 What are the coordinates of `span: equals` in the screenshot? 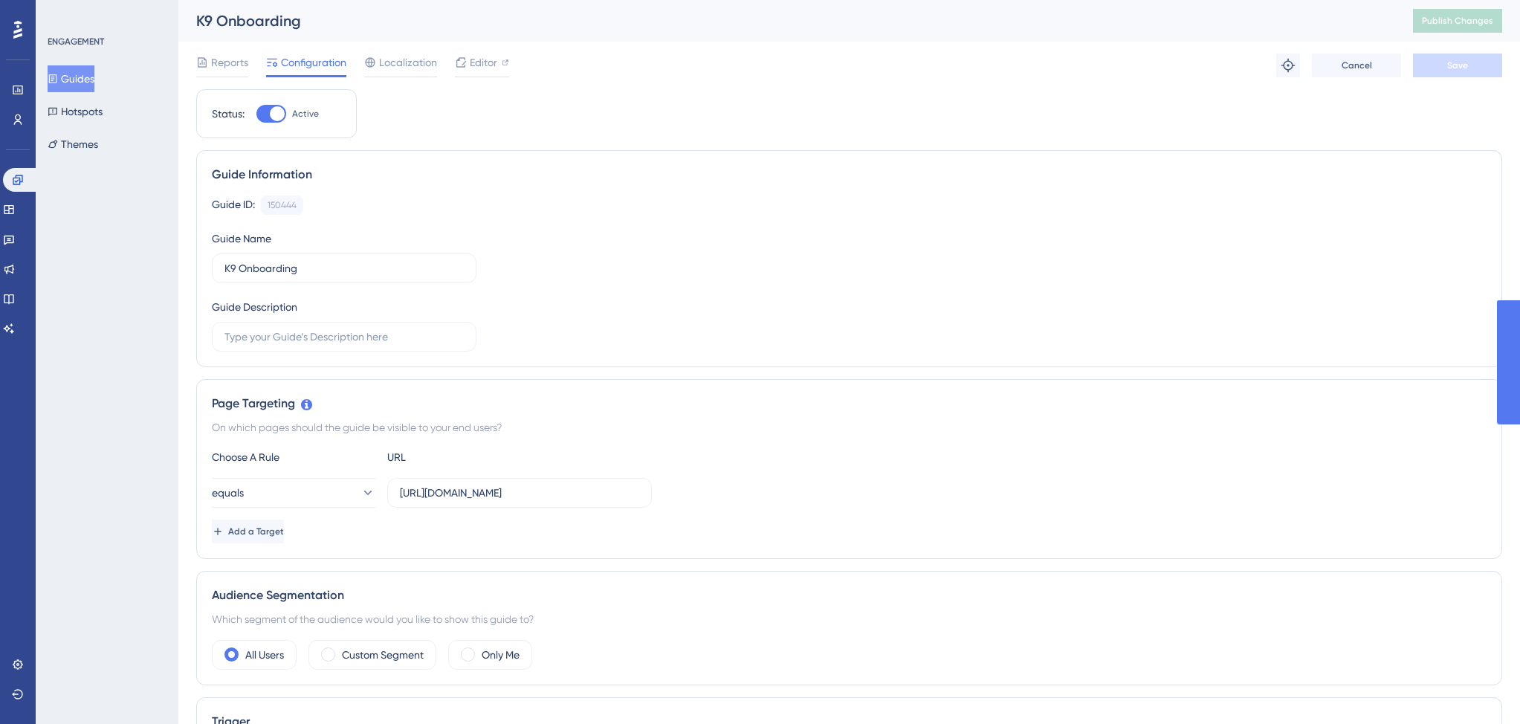 It's located at (227, 493).